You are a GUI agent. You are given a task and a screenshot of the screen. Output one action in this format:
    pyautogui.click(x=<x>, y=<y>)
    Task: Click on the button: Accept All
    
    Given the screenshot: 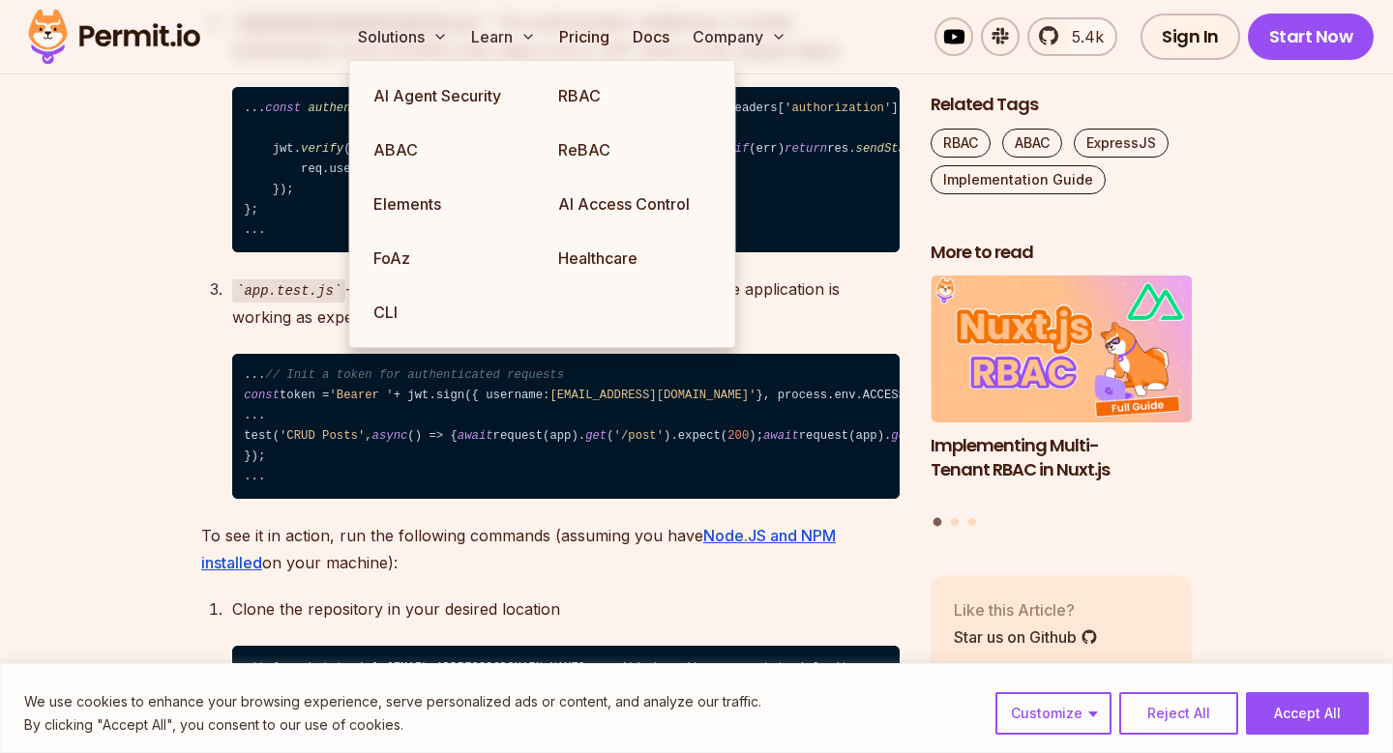 What is the action you would take?
    pyautogui.click(x=1307, y=714)
    